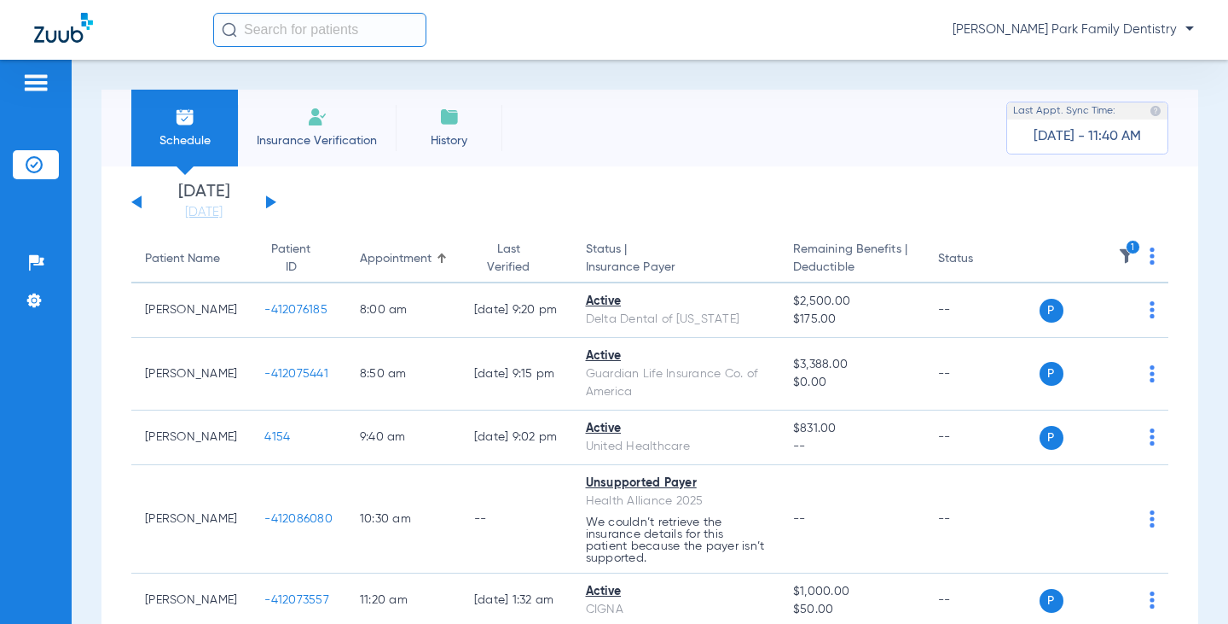  Describe the element at coordinates (676, 483) in the screenshot. I see `div: Unsupported Payer` at that location.